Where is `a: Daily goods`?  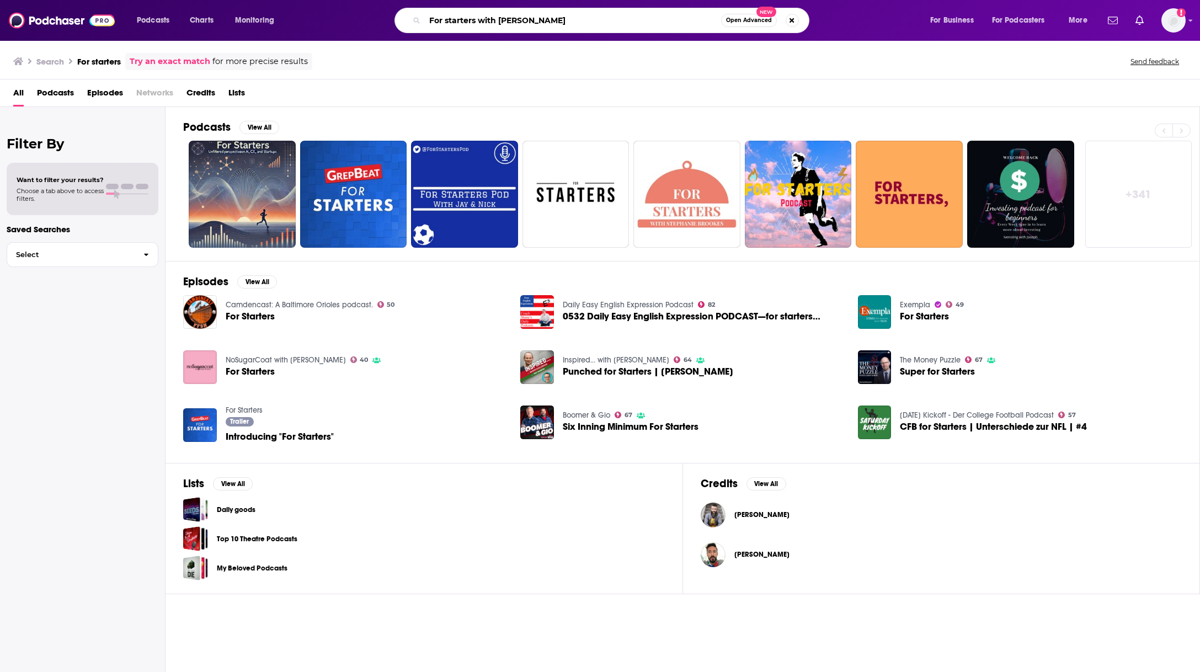
a: Daily goods is located at coordinates (195, 509).